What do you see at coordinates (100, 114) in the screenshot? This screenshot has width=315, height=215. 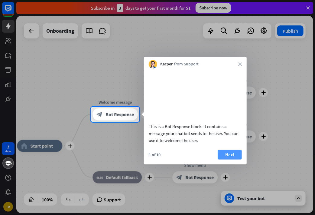 I see `i: block_bot_response` at bounding box center [100, 114].